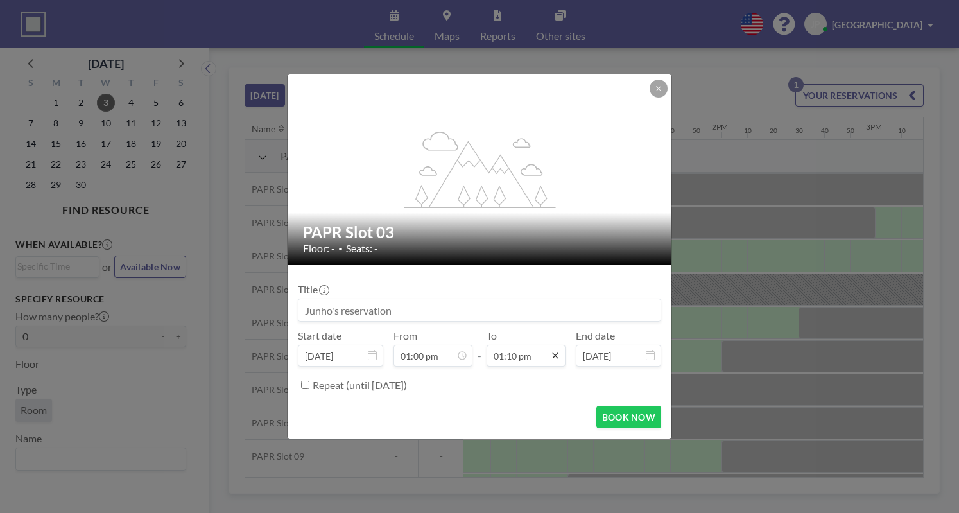 The height and width of the screenshot is (513, 959). What do you see at coordinates (313, 290) in the screenshot?
I see `label: Title` at bounding box center [313, 290].